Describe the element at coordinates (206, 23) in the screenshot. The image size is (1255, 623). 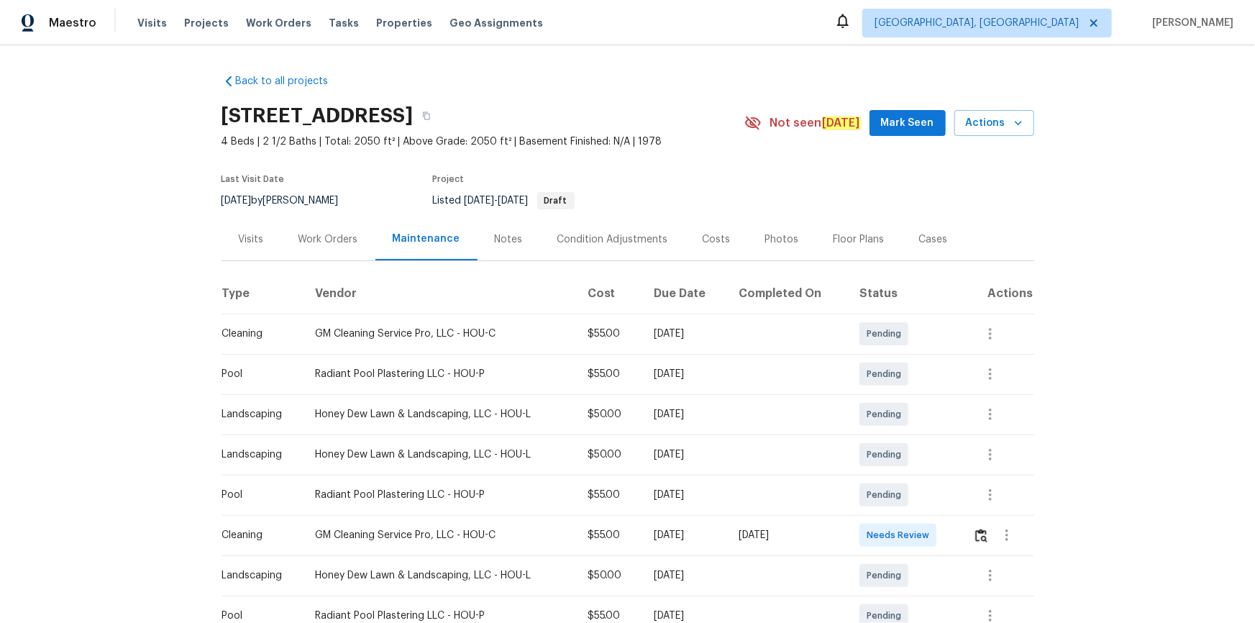
I see `span: Projects` at that location.